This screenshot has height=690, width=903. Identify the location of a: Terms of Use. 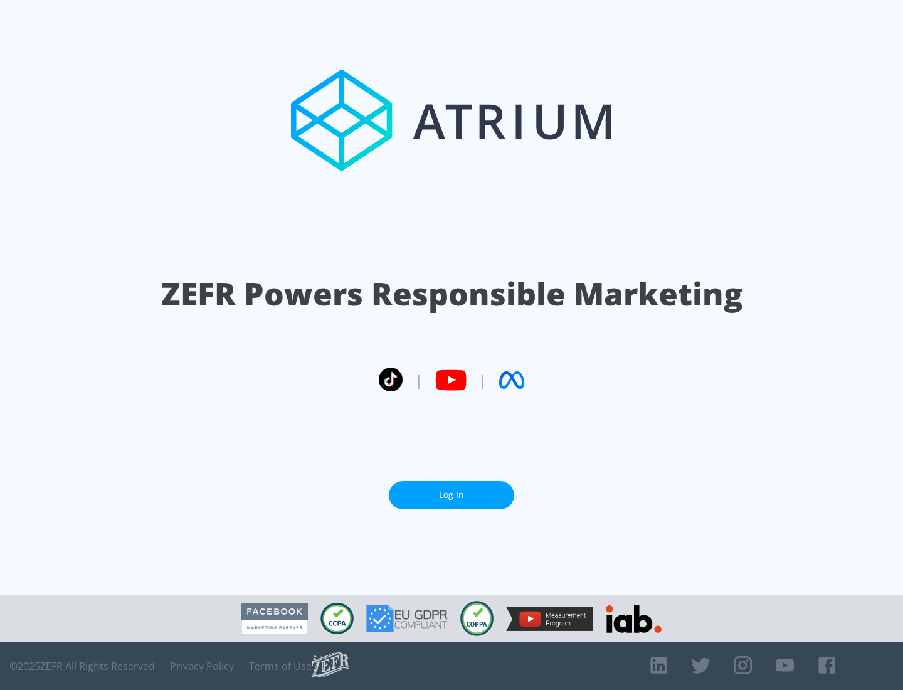
(280, 666).